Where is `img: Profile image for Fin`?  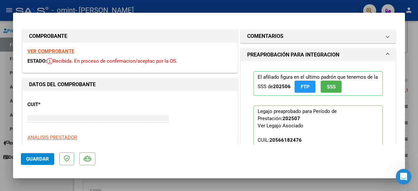
img: Profile image for Fin is located at coordinates (24, 9).